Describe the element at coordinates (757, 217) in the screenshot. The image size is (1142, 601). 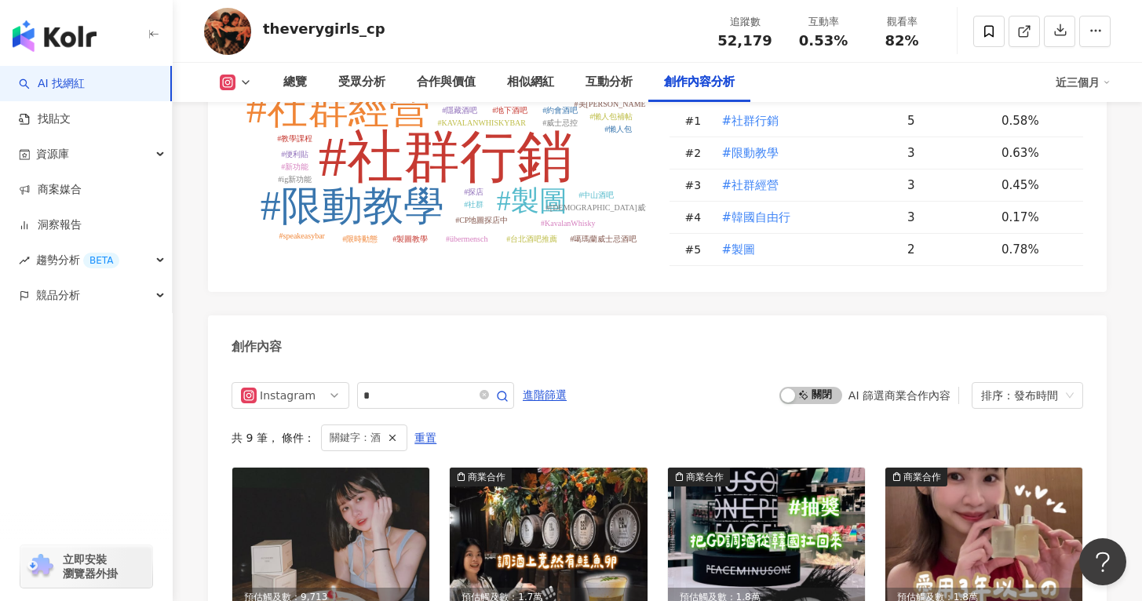
I see `button: #韓國自由行` at that location.